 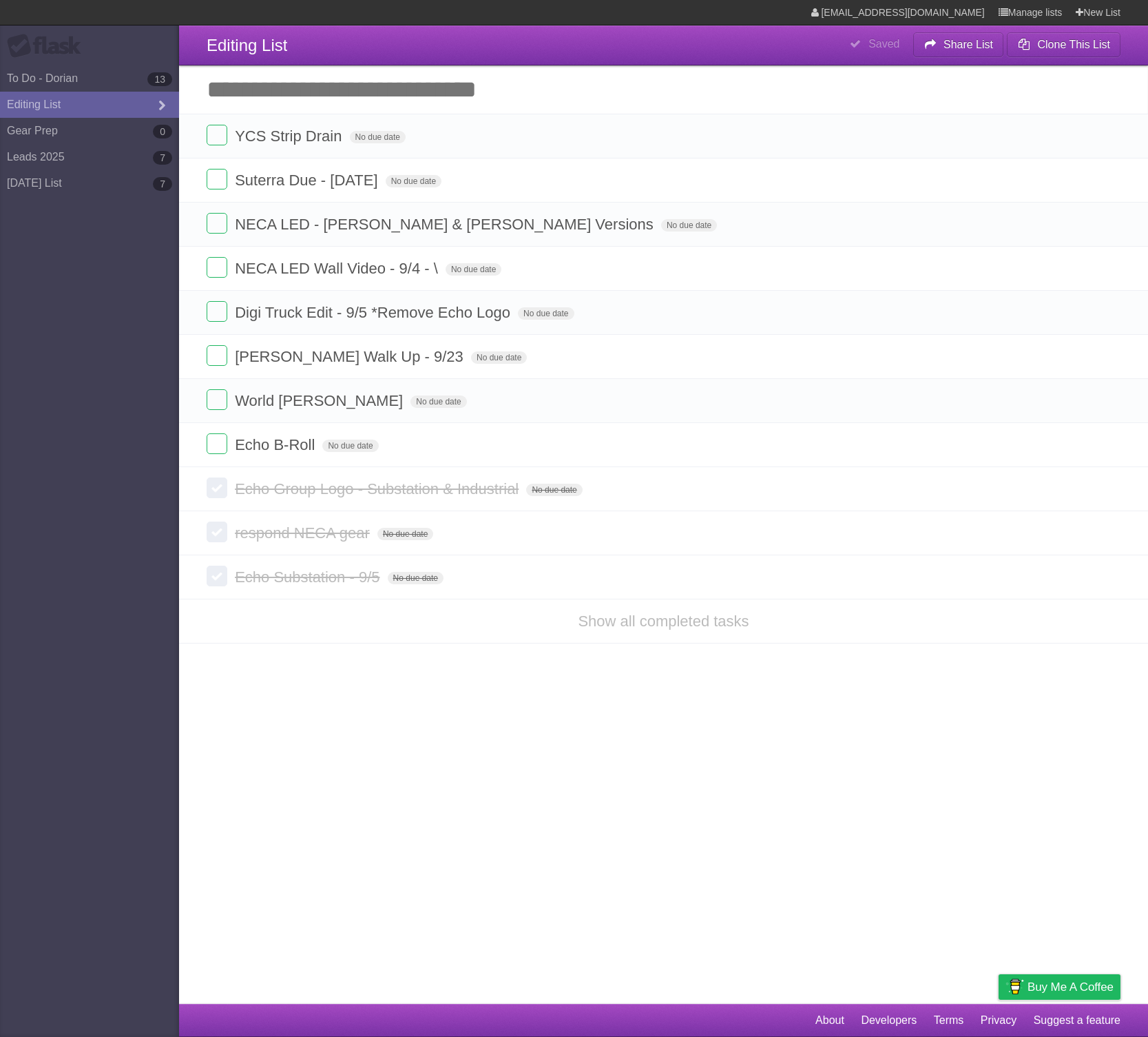 What do you see at coordinates (1059, 987) in the screenshot?
I see `a: Buy me a coffee` at bounding box center [1059, 987].